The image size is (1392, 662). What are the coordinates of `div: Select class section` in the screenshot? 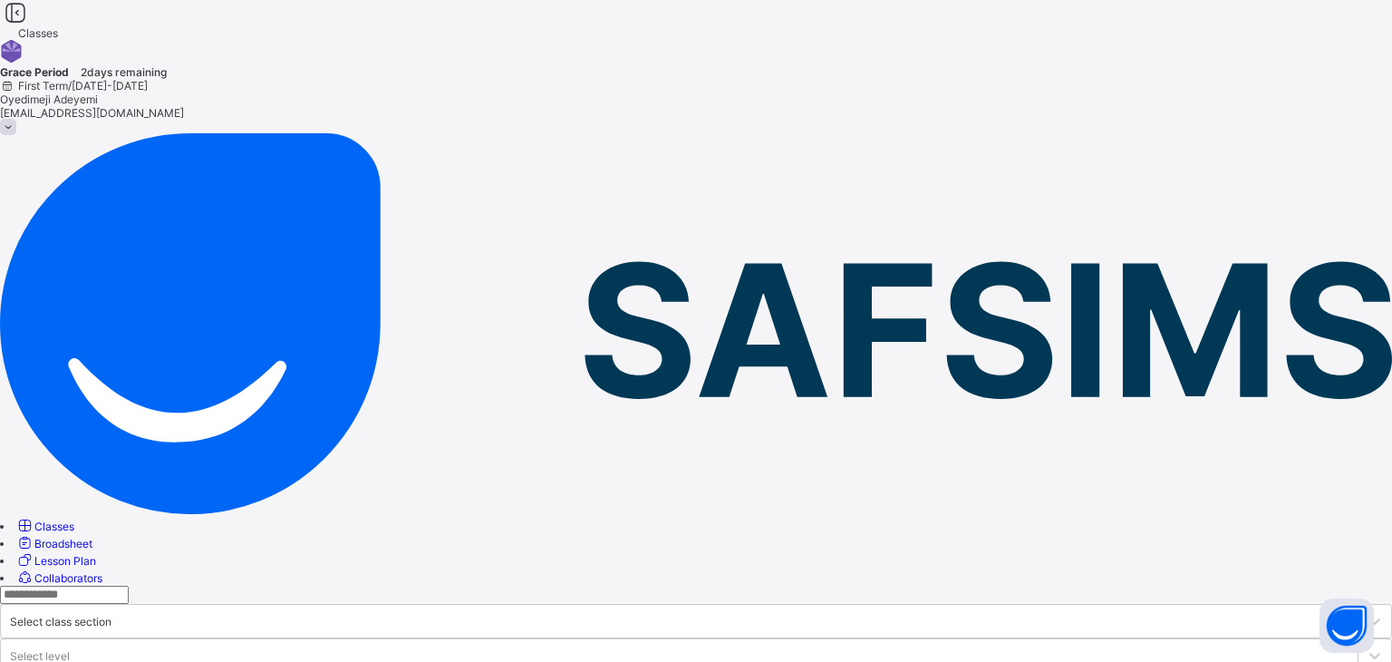 It's located at (61, 620).